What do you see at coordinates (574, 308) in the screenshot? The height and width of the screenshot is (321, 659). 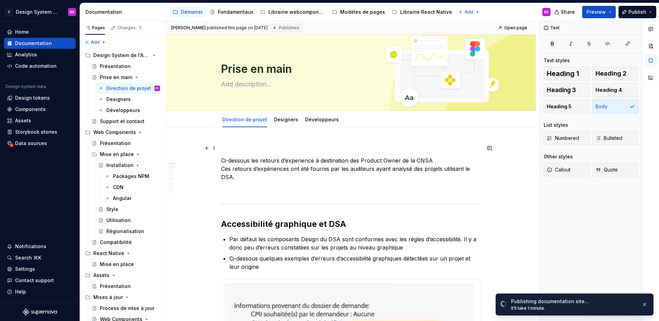 I see `div: It’ll take 1 minute.` at bounding box center [574, 308].